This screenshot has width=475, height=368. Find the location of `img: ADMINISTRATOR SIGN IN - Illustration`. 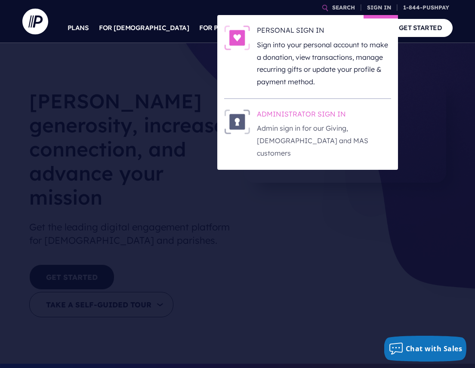

img: ADMINISTRATOR SIGN IN - Illustration is located at coordinates (237, 122).